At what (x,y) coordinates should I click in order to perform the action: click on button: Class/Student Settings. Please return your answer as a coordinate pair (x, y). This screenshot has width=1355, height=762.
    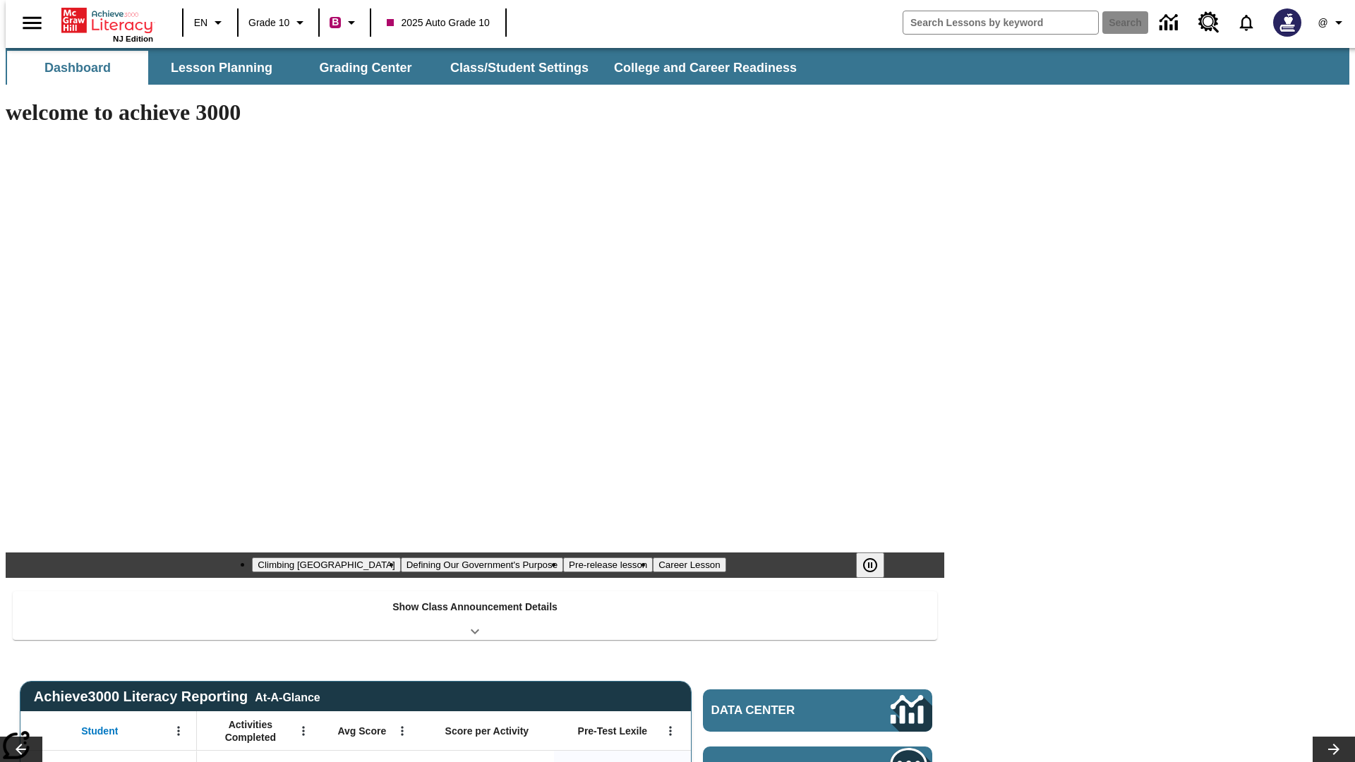
    Looking at the image, I should click on (519, 68).